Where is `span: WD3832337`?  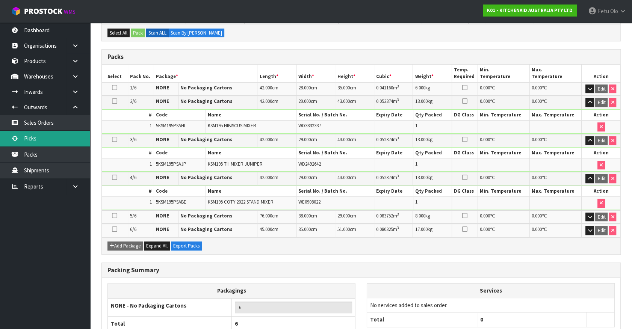
span: WD3832337 is located at coordinates (310, 126).